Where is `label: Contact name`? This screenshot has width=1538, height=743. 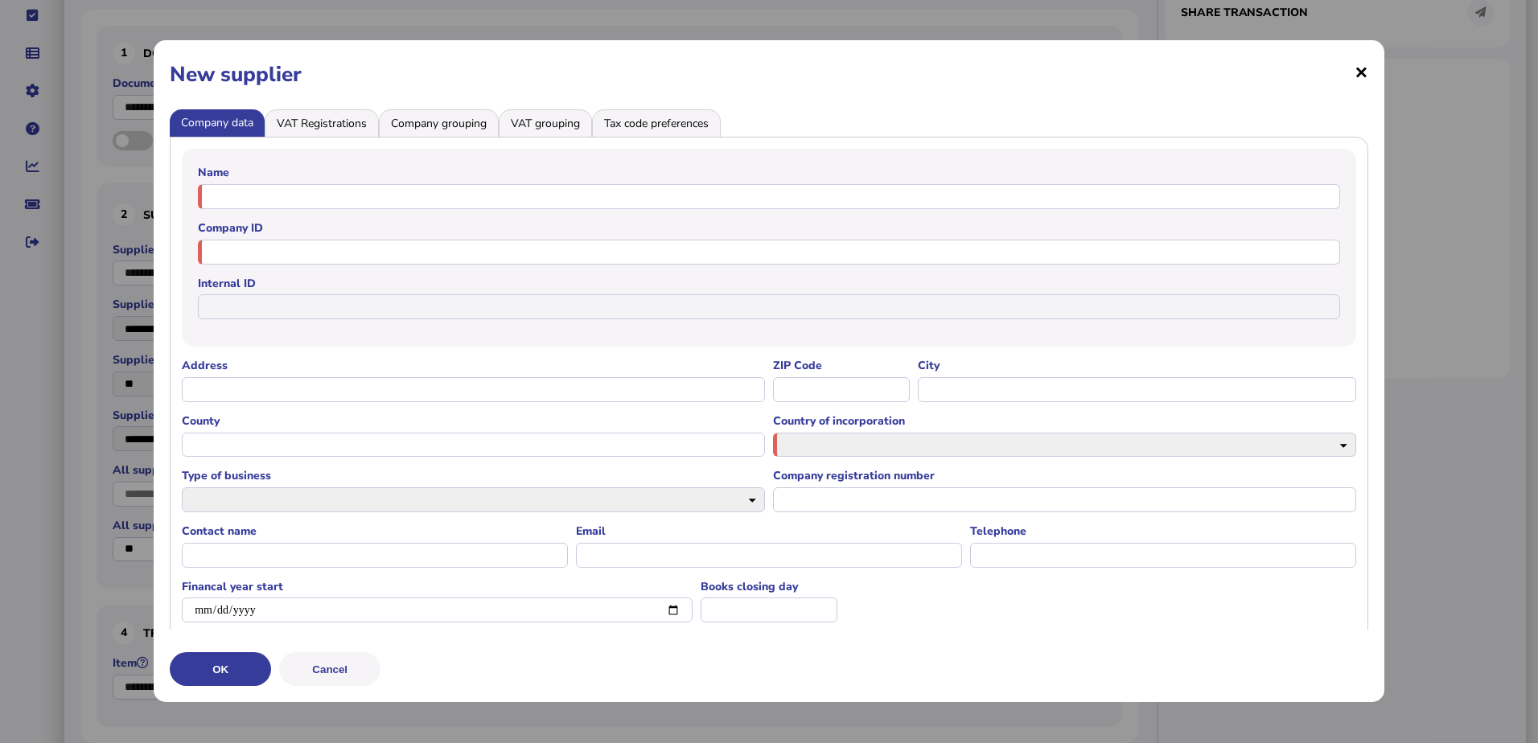 label: Contact name is located at coordinates (375, 531).